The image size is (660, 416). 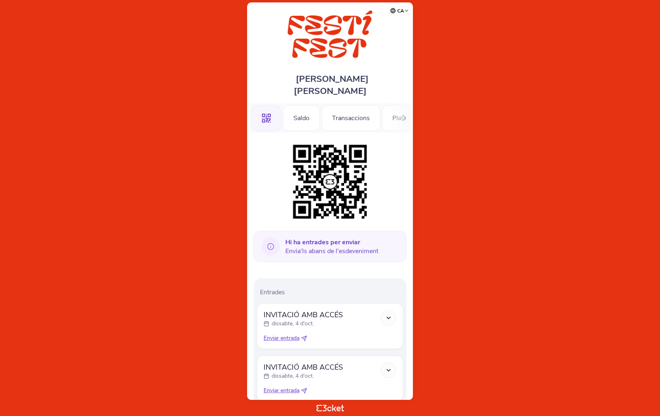 What do you see at coordinates (332, 292) in the screenshot?
I see `p: Entrades` at bounding box center [332, 292].